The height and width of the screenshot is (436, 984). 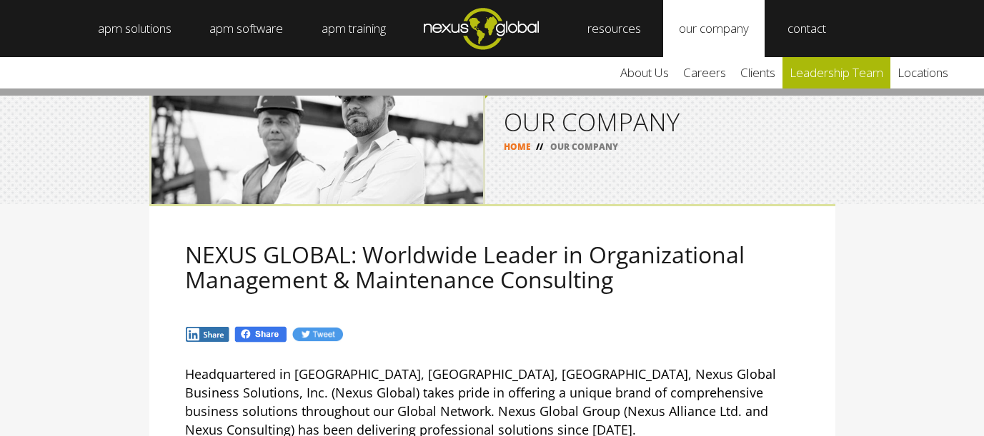 I want to click on a: leadership team, so click(x=836, y=73).